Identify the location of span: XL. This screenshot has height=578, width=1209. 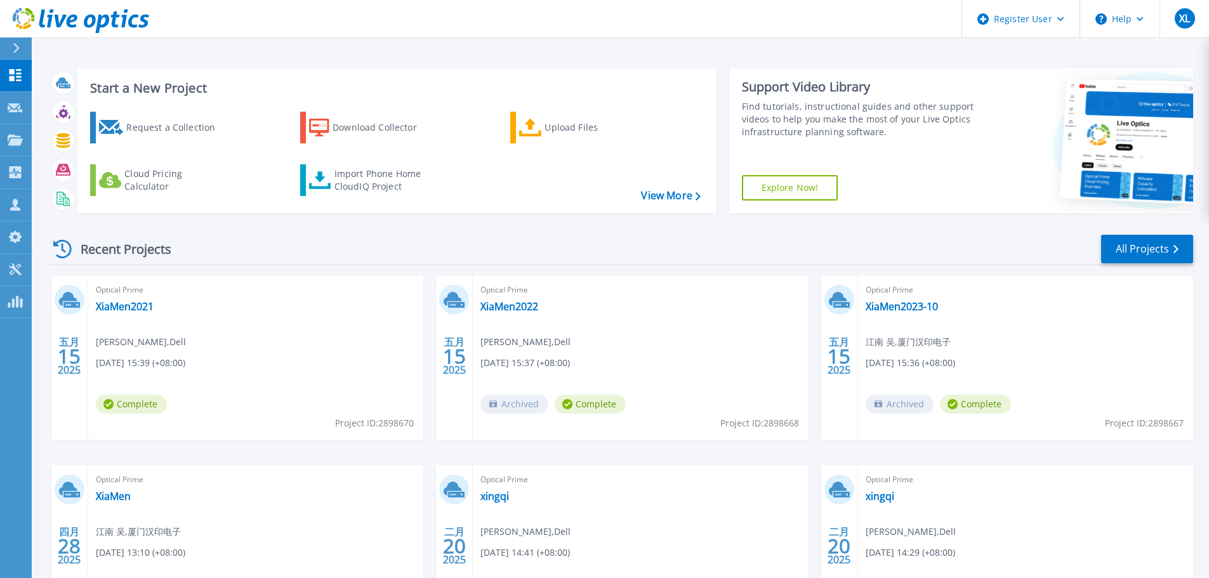
(1185, 18).